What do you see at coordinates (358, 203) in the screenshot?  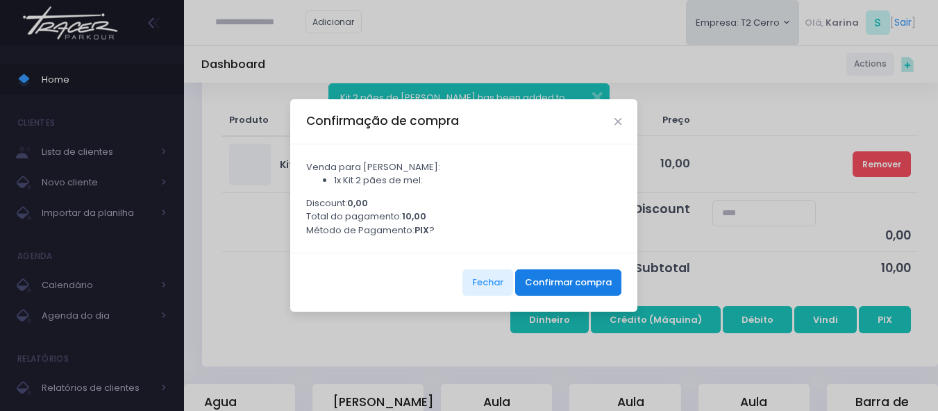 I see `strong: 0,00` at bounding box center [358, 203].